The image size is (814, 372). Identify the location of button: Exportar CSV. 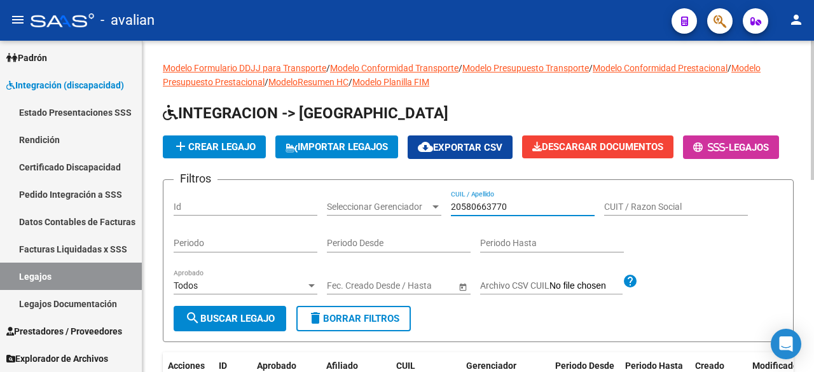
(460, 147).